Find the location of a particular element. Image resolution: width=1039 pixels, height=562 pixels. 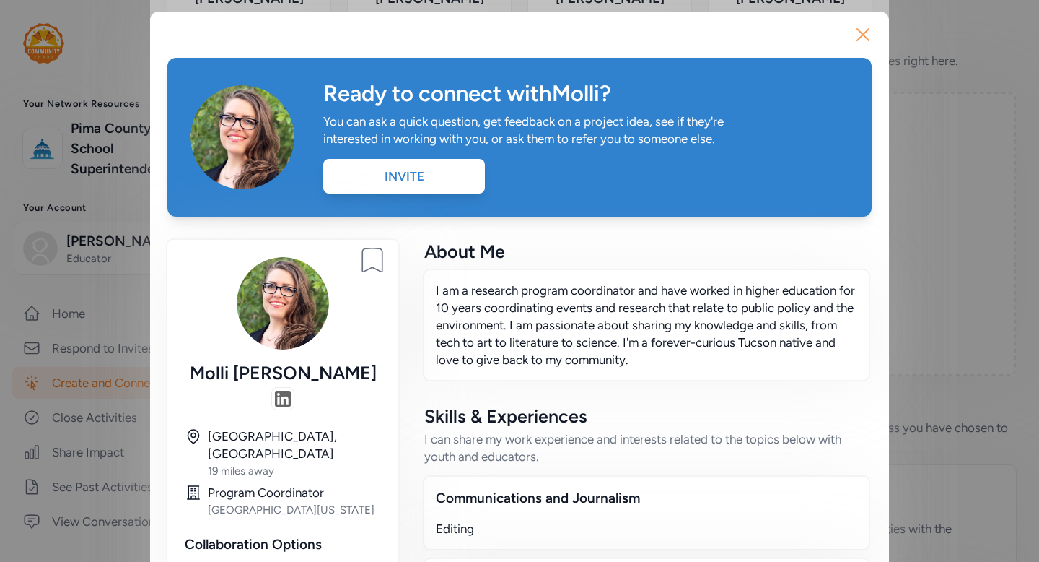

div: I can share my work experience and interests related to the topics below with youth and educators. is located at coordinates (647, 448).